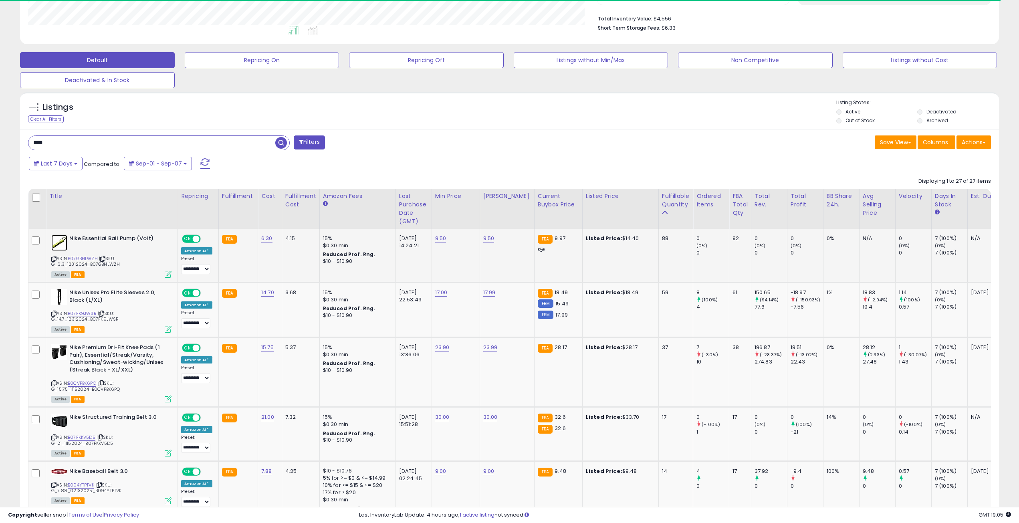 The height and width of the screenshot is (523, 1019). I want to click on button: Filters, so click(309, 142).